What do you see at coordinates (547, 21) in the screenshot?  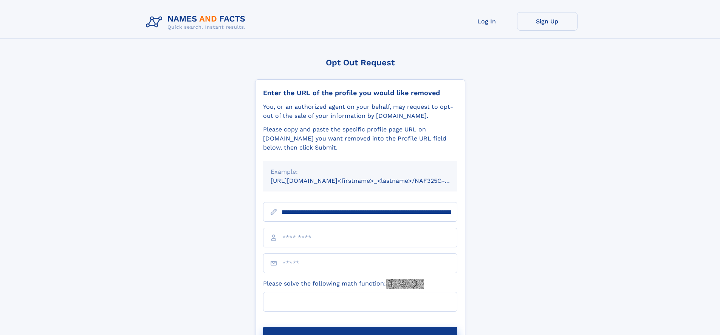 I see `a: Sign Up` at bounding box center [547, 21].